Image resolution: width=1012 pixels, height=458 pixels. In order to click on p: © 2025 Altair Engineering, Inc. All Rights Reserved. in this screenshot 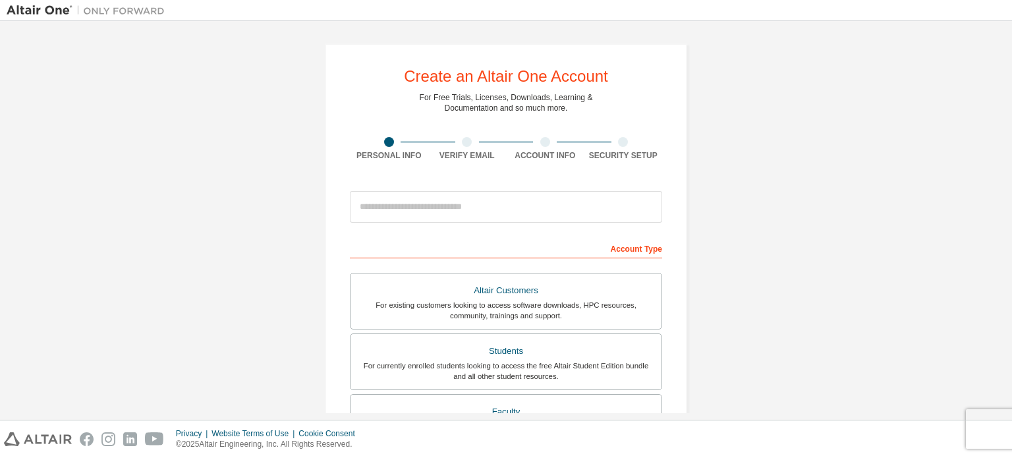, I will do `click(269, 444)`.